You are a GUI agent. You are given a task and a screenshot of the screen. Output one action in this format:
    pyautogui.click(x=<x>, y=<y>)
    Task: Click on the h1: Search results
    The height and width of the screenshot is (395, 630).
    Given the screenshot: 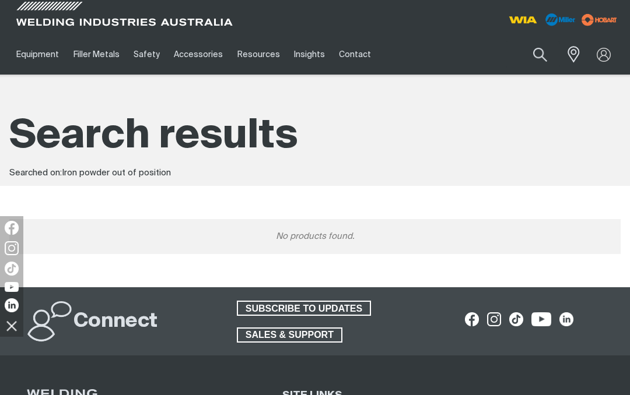 What is the action you would take?
    pyautogui.click(x=315, y=136)
    